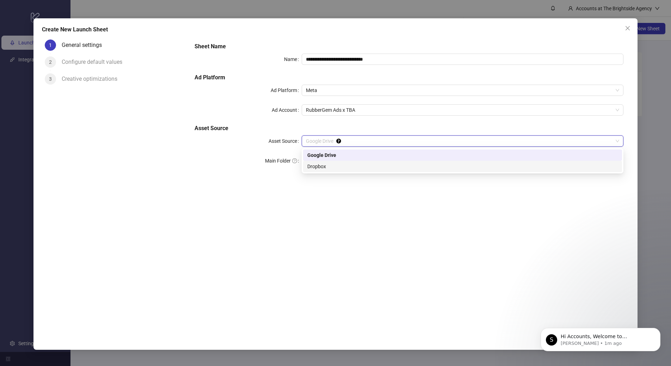  What do you see at coordinates (628, 28) in the screenshot?
I see `span: close` at bounding box center [628, 28].